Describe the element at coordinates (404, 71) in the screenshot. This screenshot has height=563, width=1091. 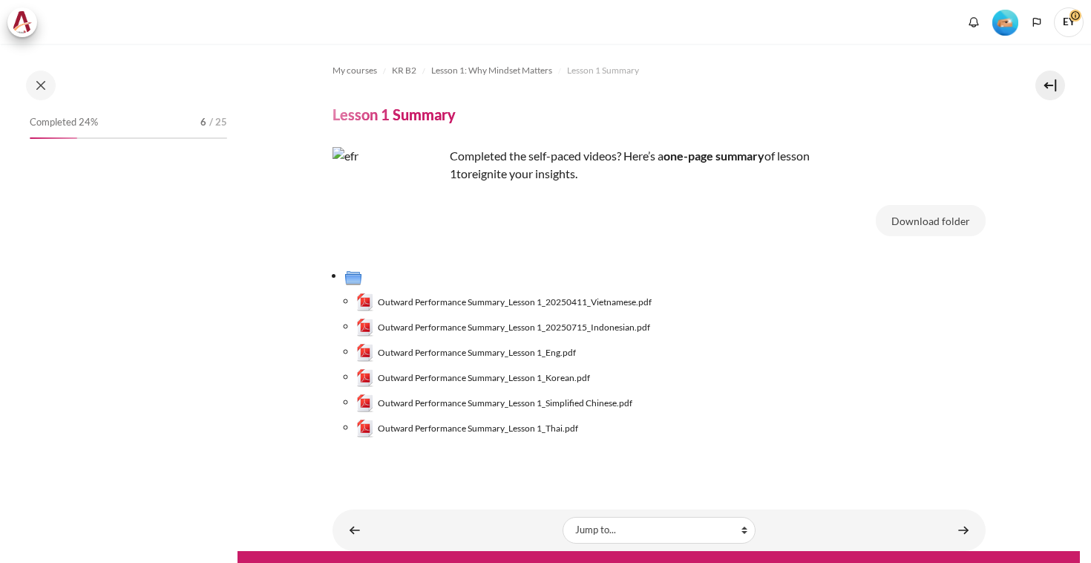
I see `a: KR B2` at that location.